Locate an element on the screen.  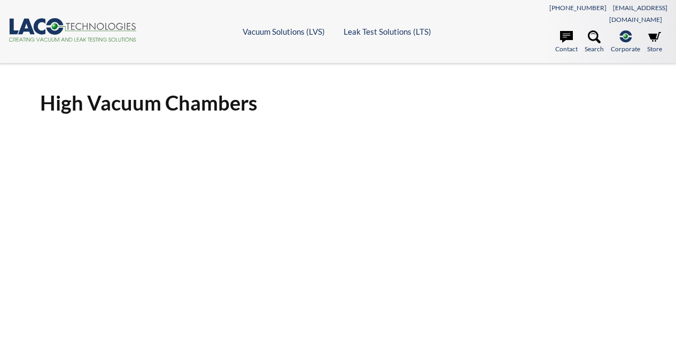
h1: High Vacuum Chambers is located at coordinates (338, 103).